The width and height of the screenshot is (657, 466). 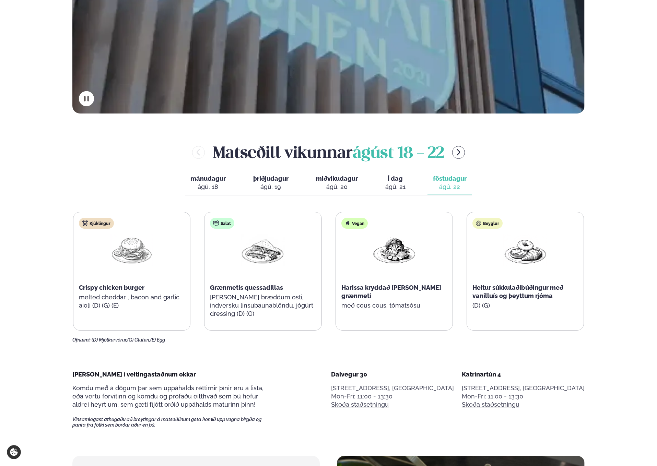 I want to click on div: ágú. 21, so click(x=395, y=187).